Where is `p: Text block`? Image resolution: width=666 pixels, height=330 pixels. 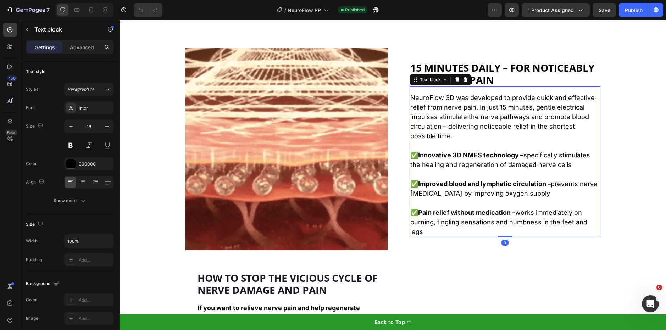 p: Text block is located at coordinates (65, 29).